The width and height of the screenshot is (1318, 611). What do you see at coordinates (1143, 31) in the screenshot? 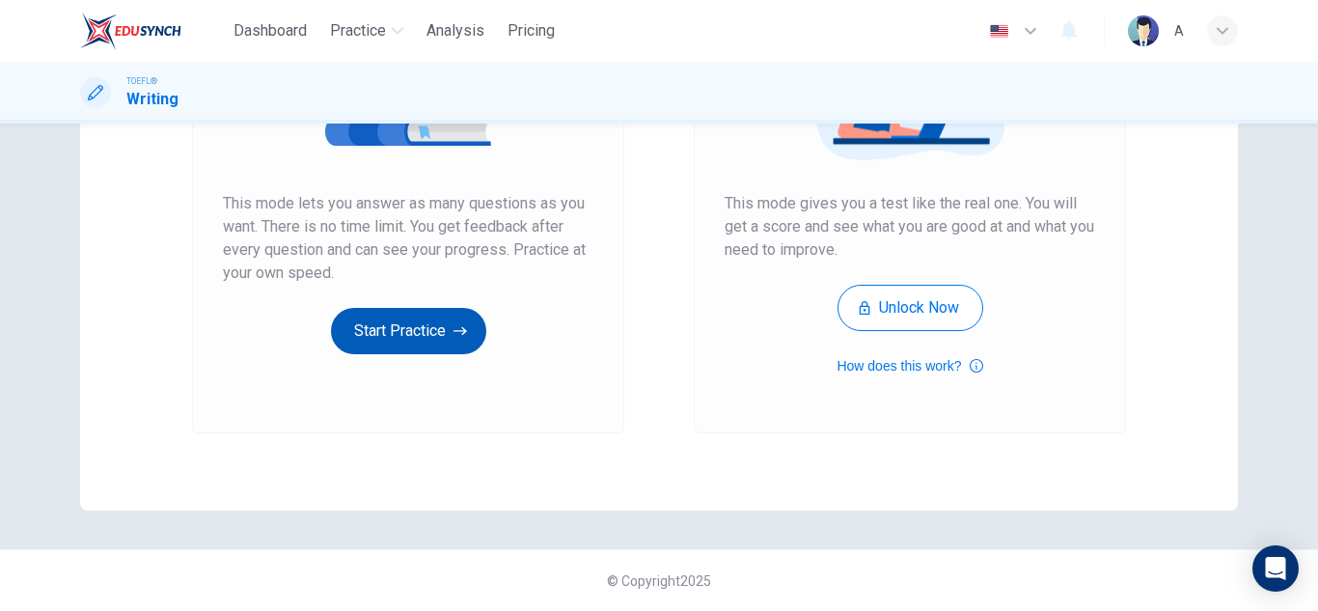
I see `img: Profile picture` at bounding box center [1143, 31].